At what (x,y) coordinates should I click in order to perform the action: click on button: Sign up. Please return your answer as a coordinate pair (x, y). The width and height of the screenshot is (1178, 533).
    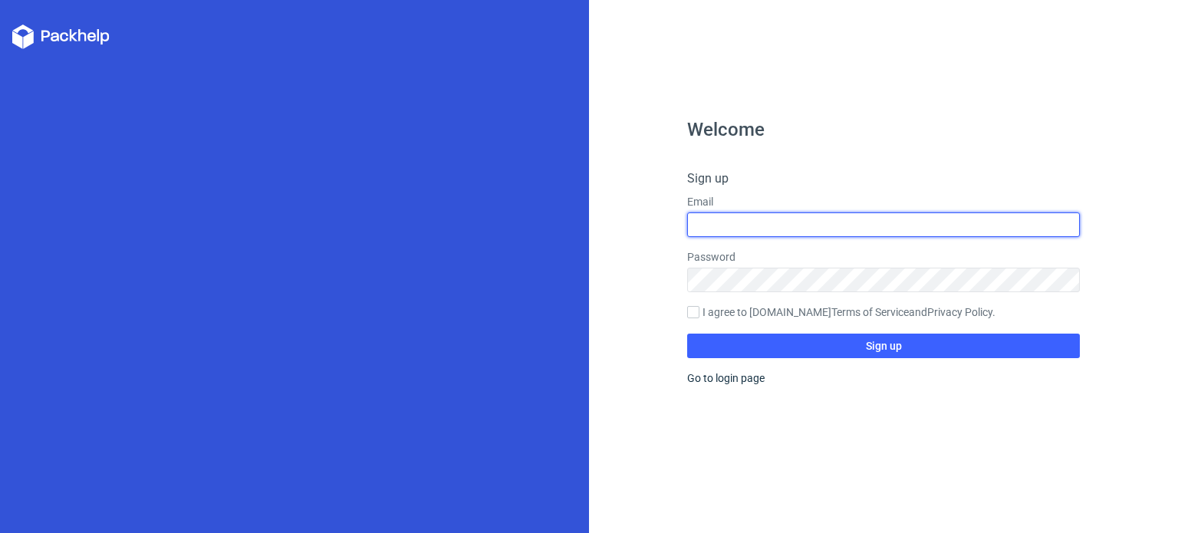
    Looking at the image, I should click on (883, 346).